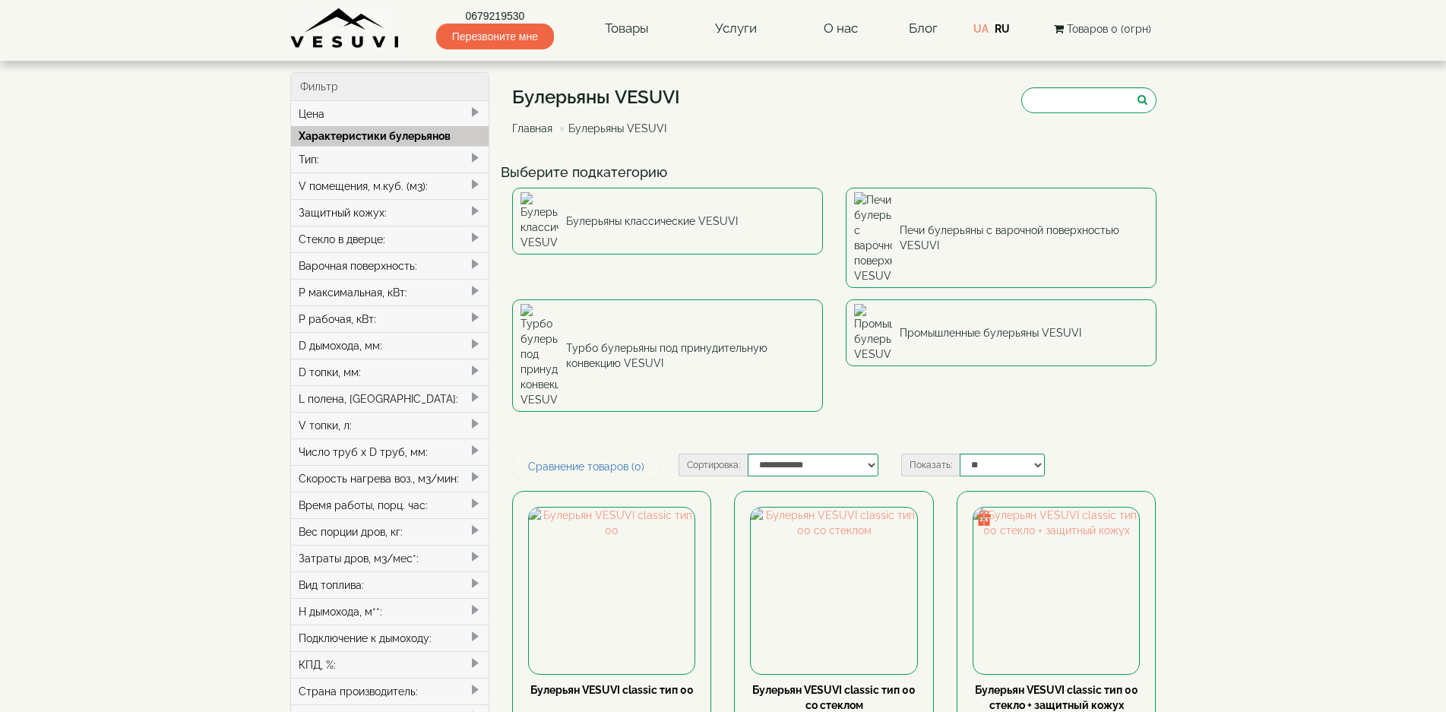 This screenshot has height=712, width=1446. I want to click on img: Печи булерьяны с варочной поверхностью VESUVI, so click(873, 238).